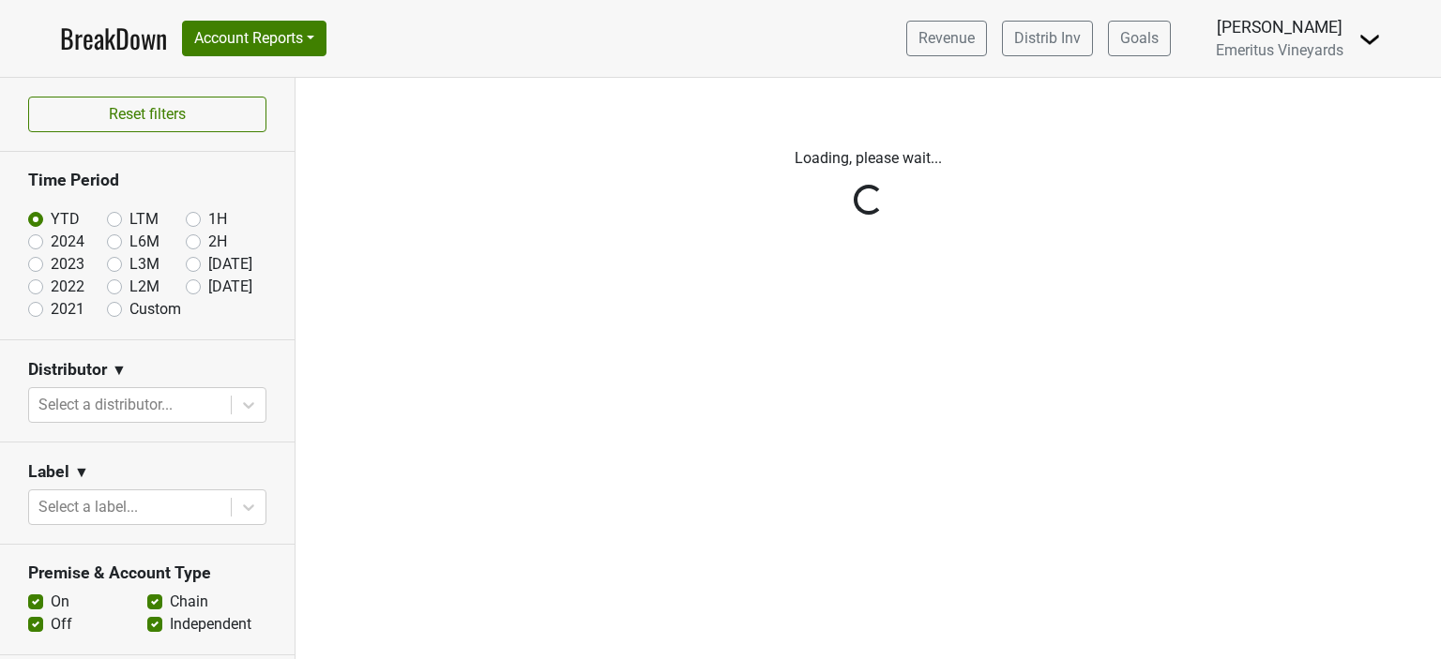  I want to click on a: Distrib Inv, so click(1047, 38).